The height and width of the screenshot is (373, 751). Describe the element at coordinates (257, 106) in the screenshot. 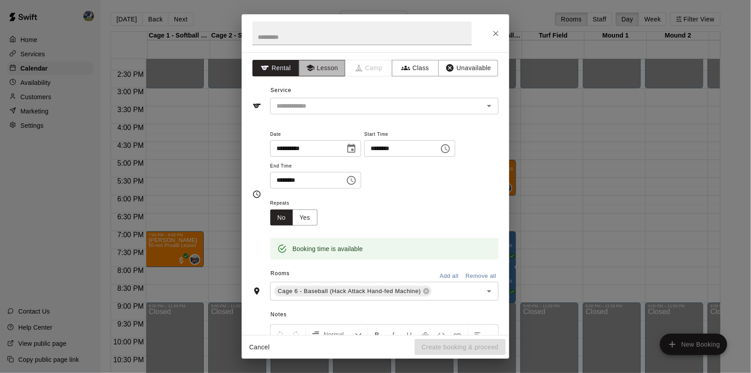

I see `svg: Service` at that location.